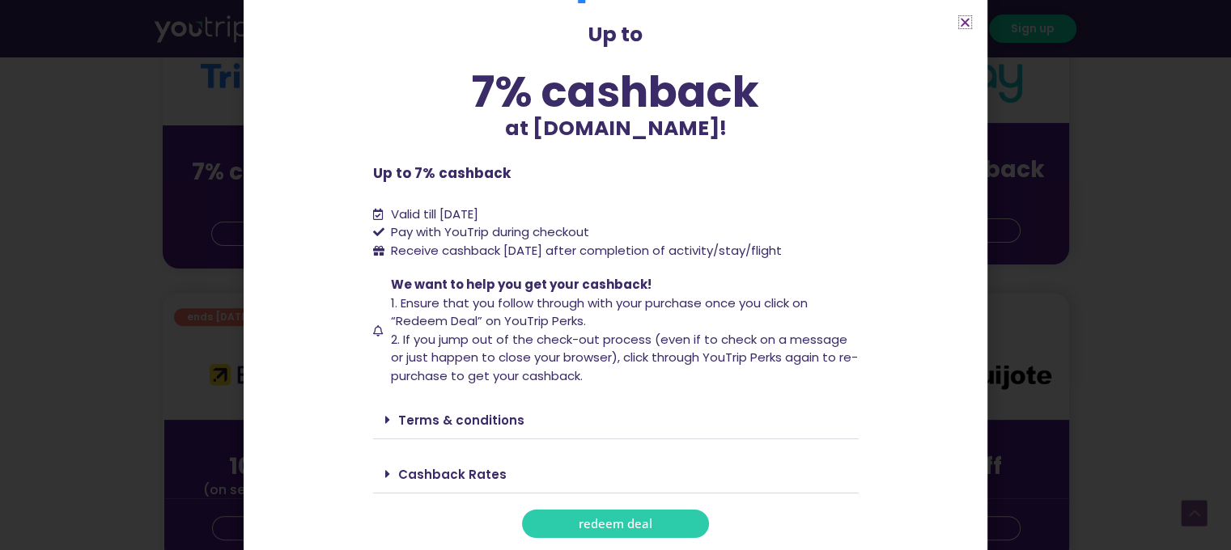 The height and width of the screenshot is (550, 1231). Describe the element at coordinates (488, 232) in the screenshot. I see `span: Pay with YouTrip during checkout` at that location.